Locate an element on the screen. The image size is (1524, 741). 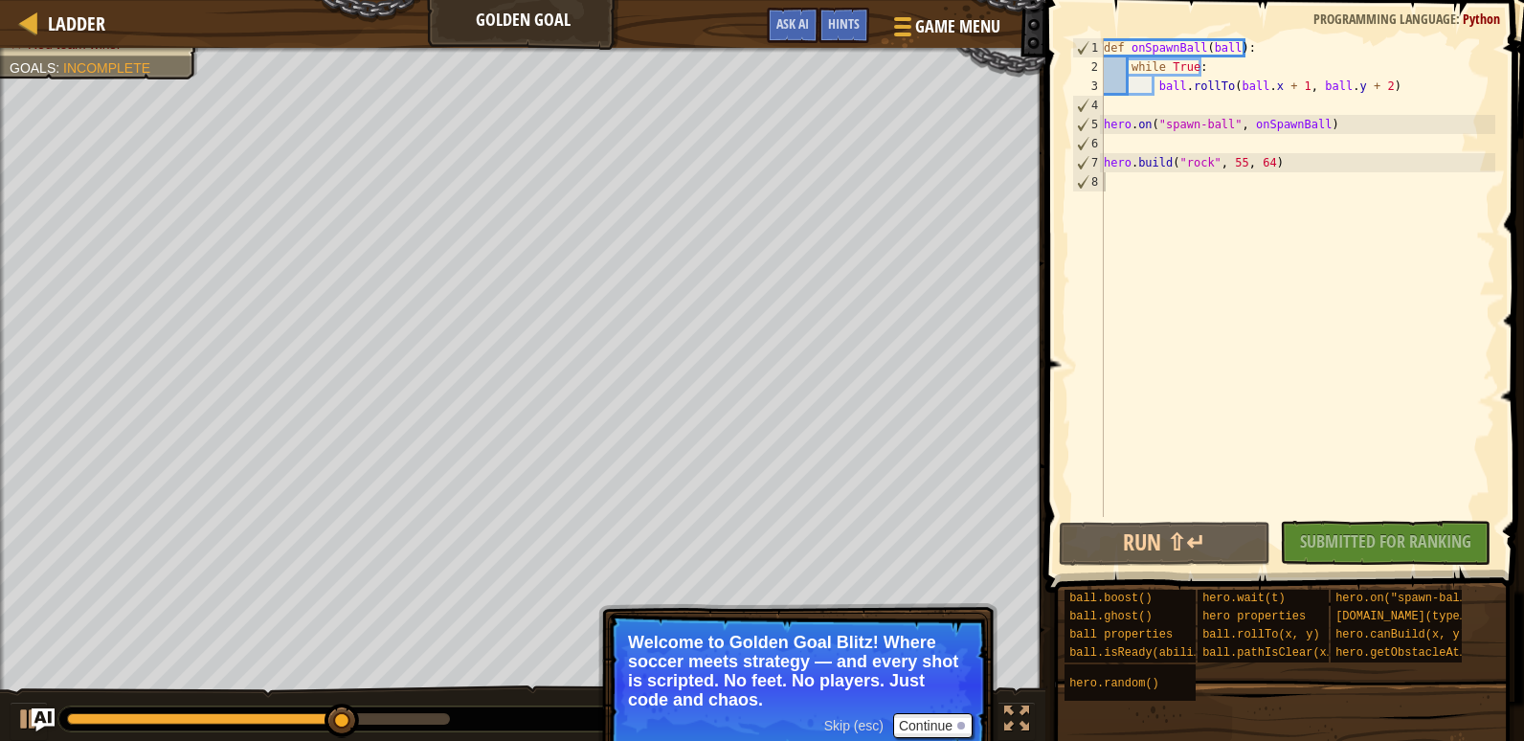
p: Welcome to Golden Goal Blitz! Where soccer meets strategy — and every shot is scripted. No feet. ... is located at coordinates (797, 671).